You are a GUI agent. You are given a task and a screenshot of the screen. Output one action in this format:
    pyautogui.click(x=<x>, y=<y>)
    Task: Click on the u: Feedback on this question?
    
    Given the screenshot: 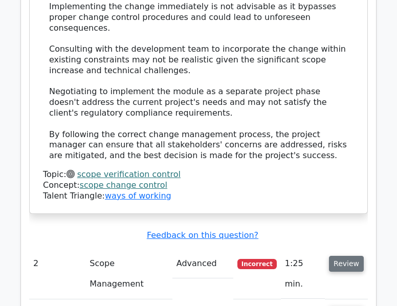 What is the action you would take?
    pyautogui.click(x=203, y=235)
    